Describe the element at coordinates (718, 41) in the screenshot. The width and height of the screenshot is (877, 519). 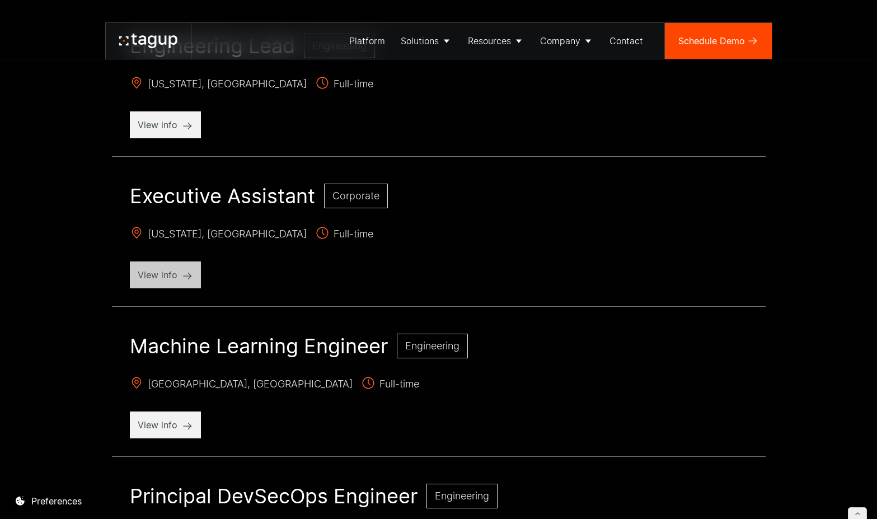
I see `a: Schedule Demo` at that location.